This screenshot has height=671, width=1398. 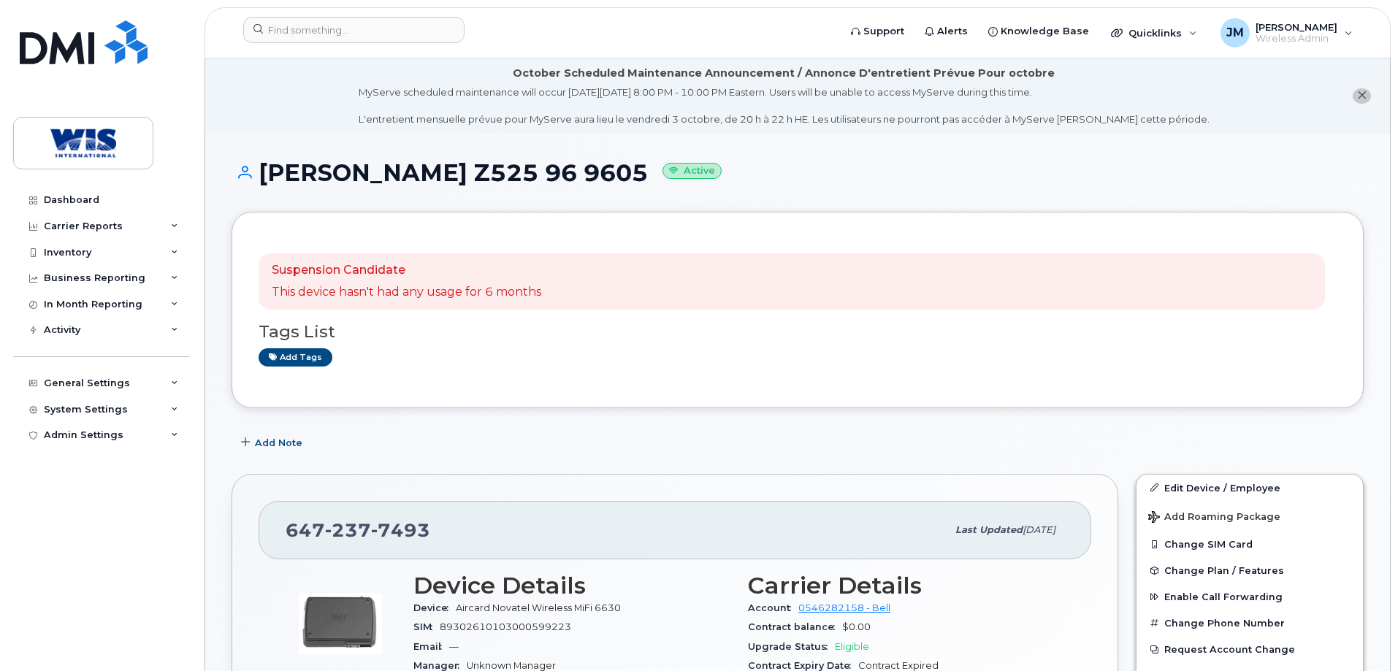 What do you see at coordinates (1249, 570) in the screenshot?
I see `button: Change Plan / Features` at bounding box center [1249, 570].